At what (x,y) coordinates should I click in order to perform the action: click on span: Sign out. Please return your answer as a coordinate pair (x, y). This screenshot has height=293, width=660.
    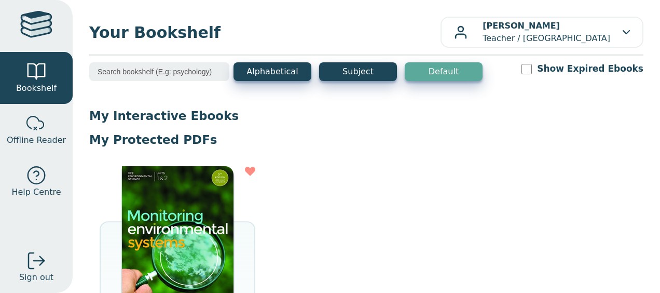
    Looking at the image, I should click on (36, 277).